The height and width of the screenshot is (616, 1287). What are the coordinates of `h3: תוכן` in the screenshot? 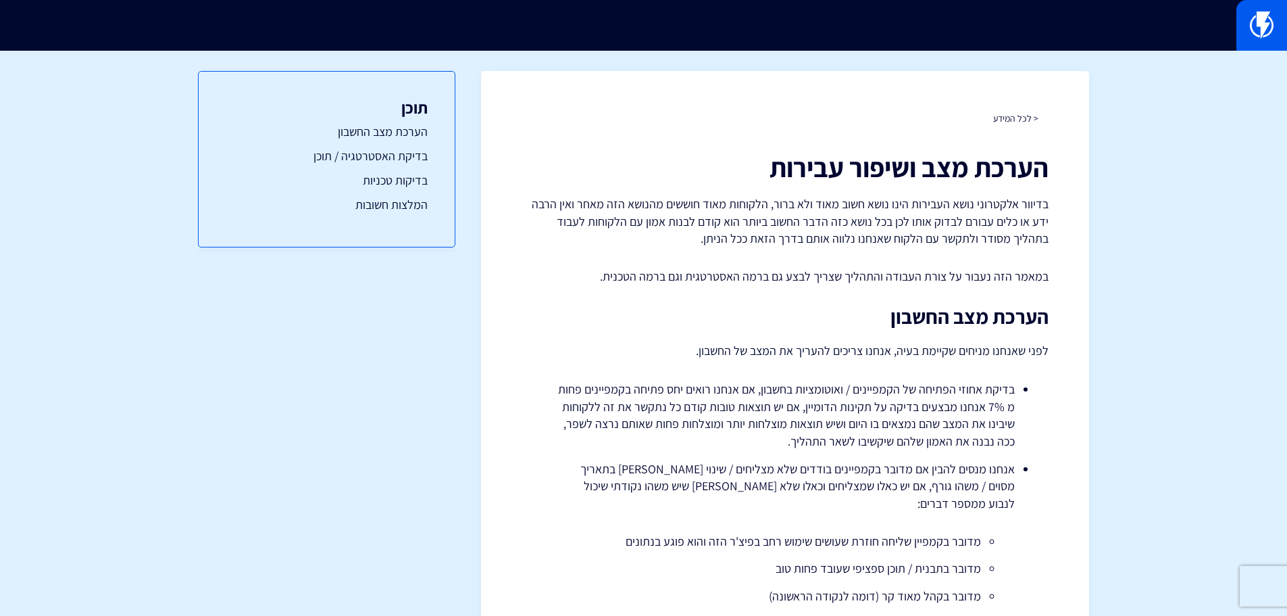 It's located at (326, 107).